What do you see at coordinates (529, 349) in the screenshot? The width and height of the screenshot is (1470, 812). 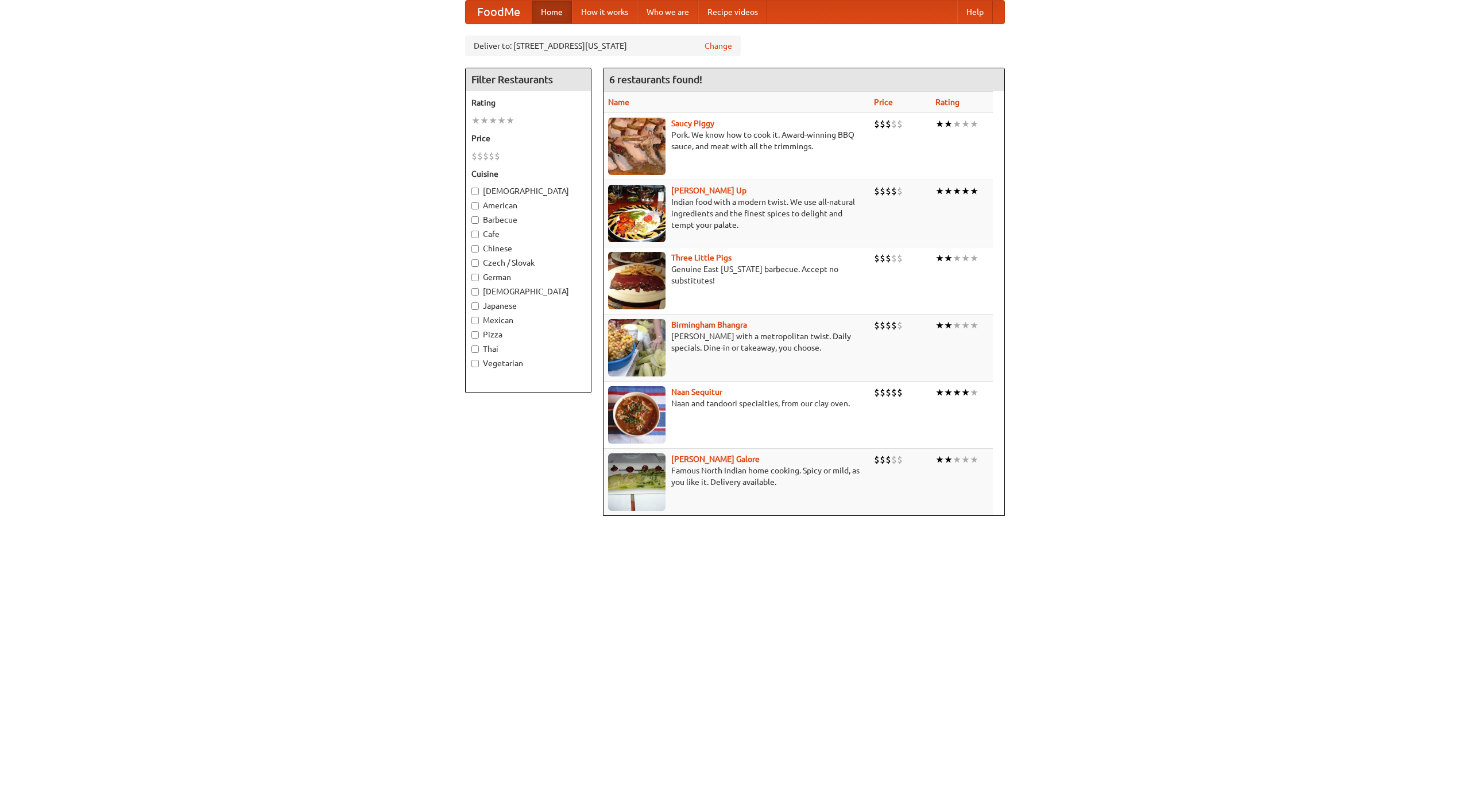 I see `label: Thai` at bounding box center [529, 349].